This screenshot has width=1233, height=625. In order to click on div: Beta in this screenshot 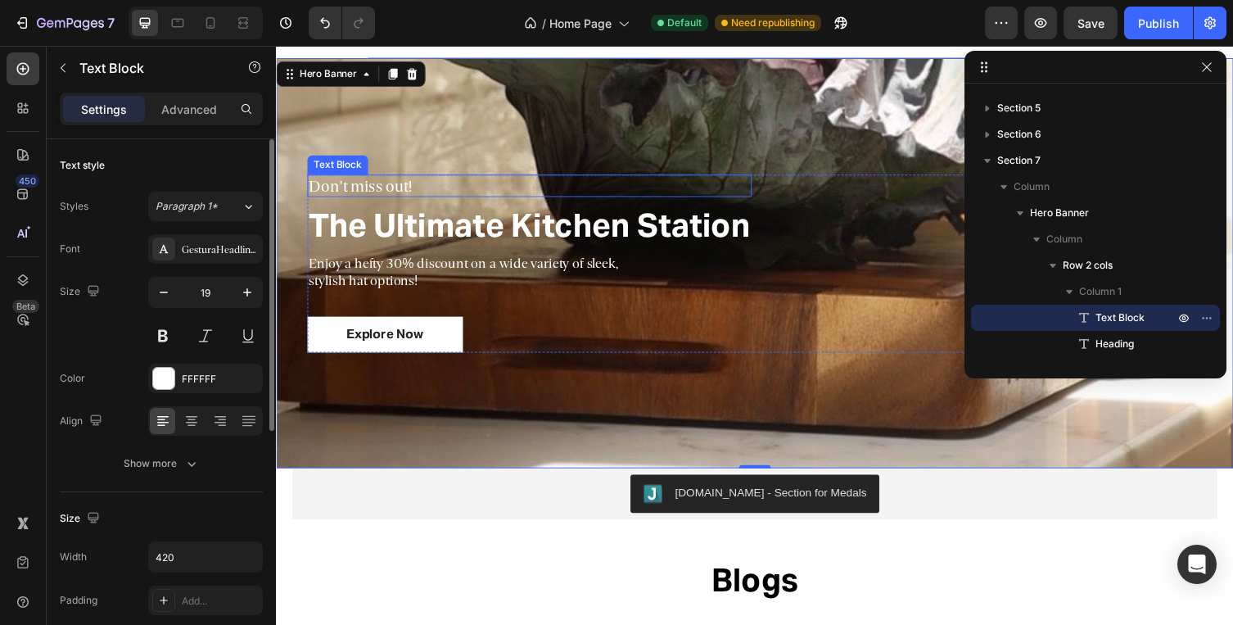, I will do `click(25, 306)`.